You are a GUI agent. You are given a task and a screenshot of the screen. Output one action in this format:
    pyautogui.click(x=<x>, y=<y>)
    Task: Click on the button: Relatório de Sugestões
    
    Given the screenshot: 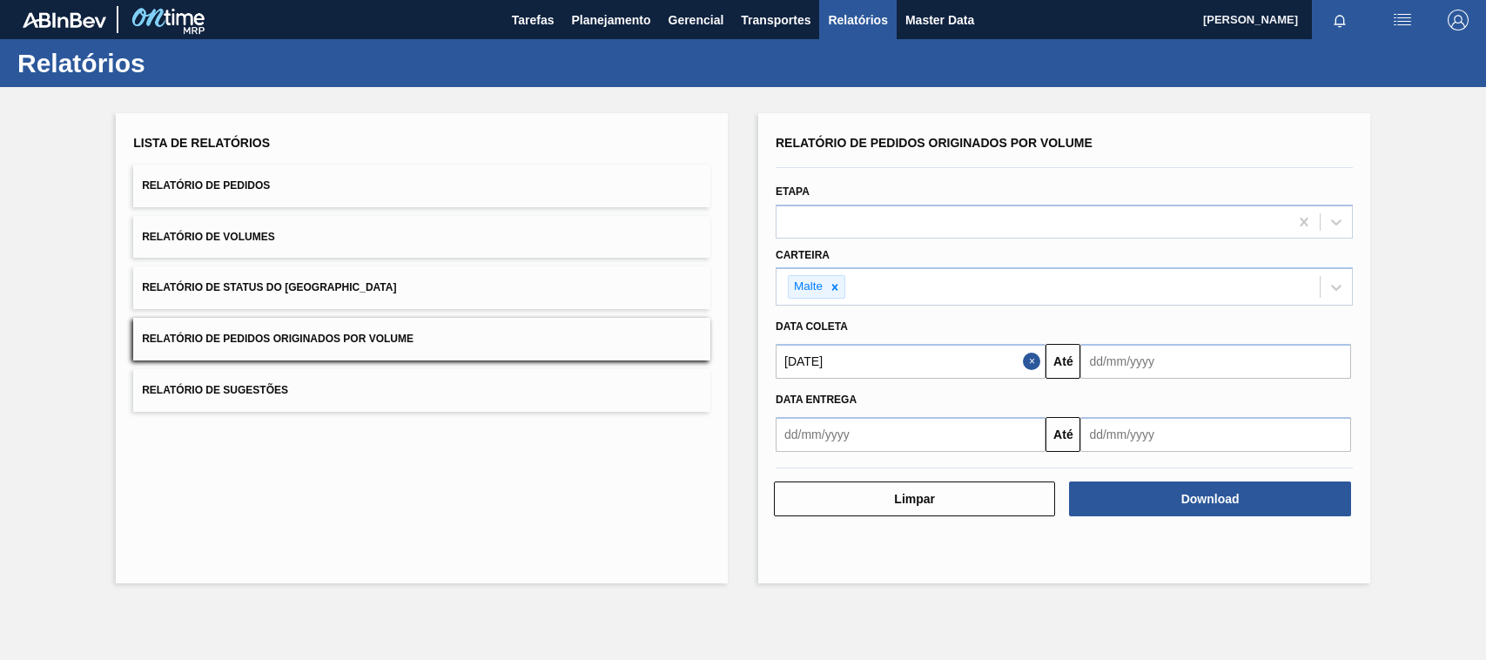 What is the action you would take?
    pyautogui.click(x=421, y=390)
    